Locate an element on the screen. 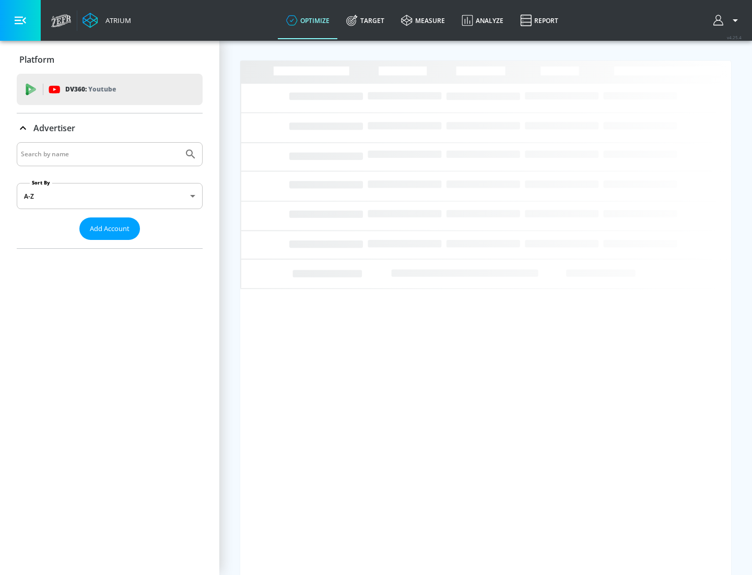 The height and width of the screenshot is (575, 752). label: Sort By is located at coordinates (41, 182).